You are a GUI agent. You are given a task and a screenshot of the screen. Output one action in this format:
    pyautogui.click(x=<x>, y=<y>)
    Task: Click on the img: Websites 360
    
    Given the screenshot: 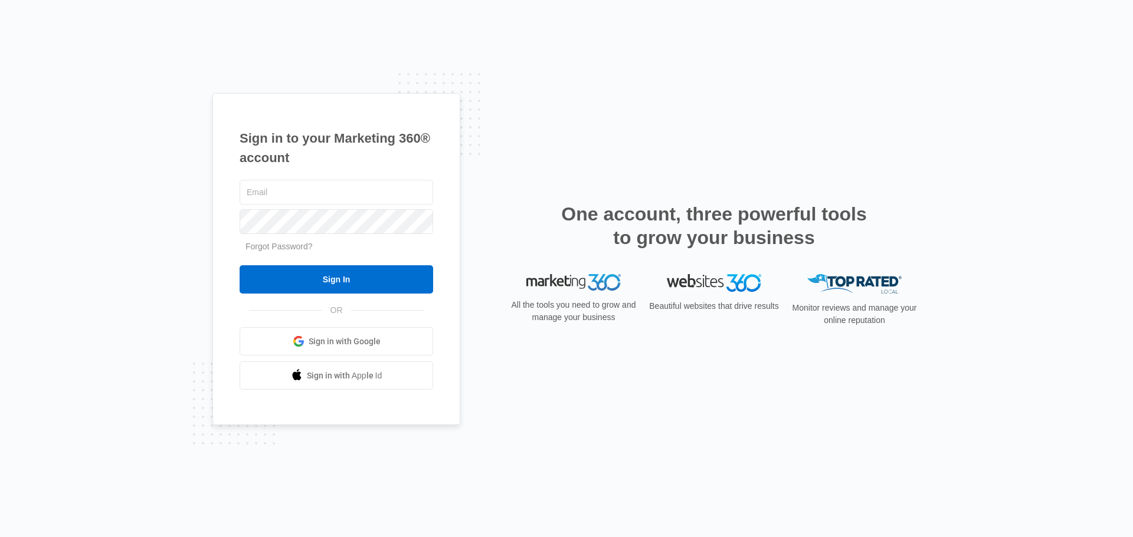 What is the action you would take?
    pyautogui.click(x=714, y=283)
    